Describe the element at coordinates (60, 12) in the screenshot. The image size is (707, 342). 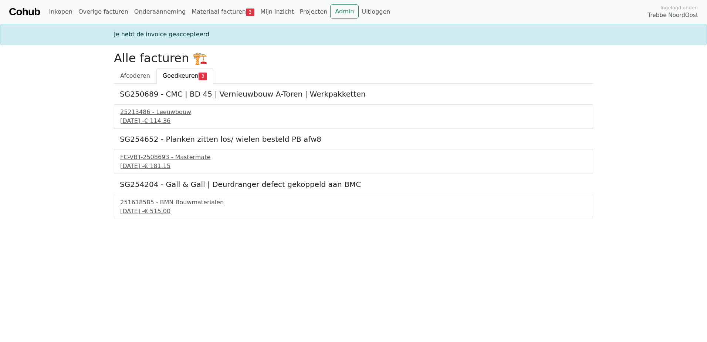
I see `a: Inkopen` at that location.